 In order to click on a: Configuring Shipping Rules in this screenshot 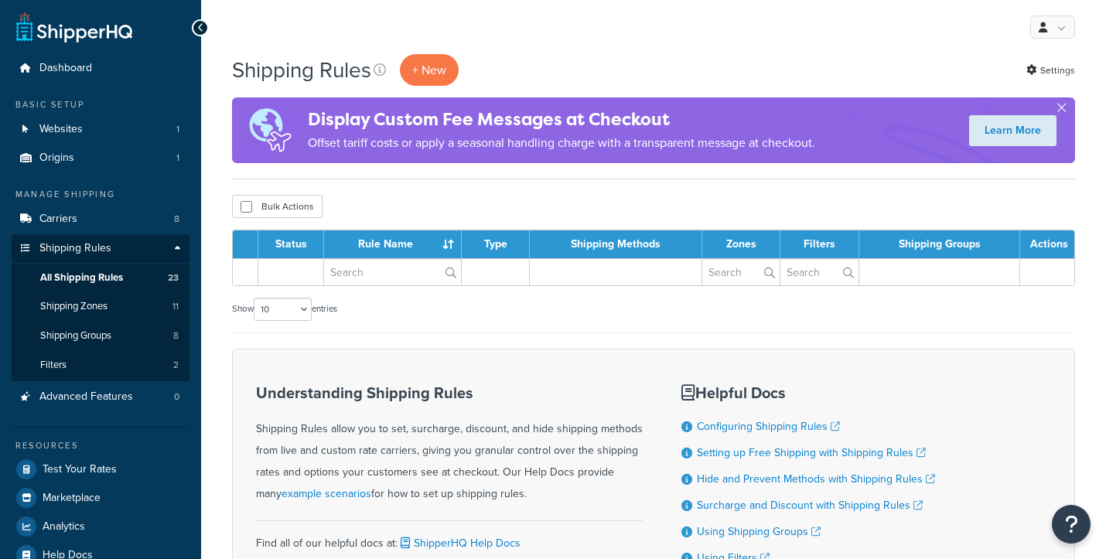, I will do `click(768, 426)`.